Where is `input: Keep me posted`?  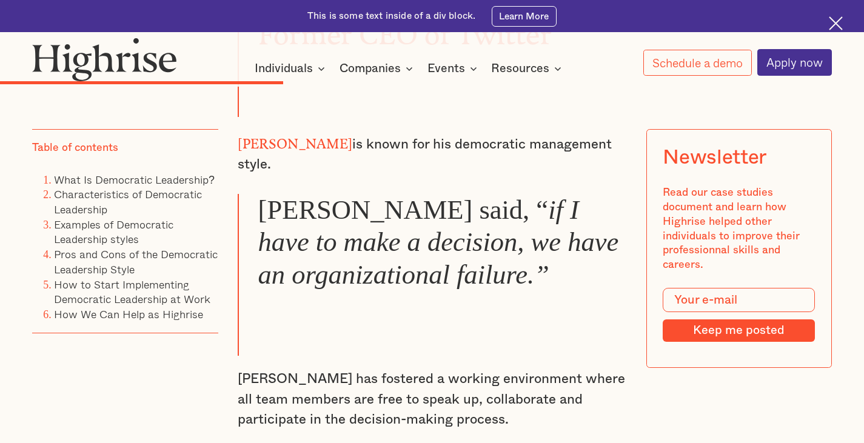 input: Keep me posted is located at coordinates (738, 330).